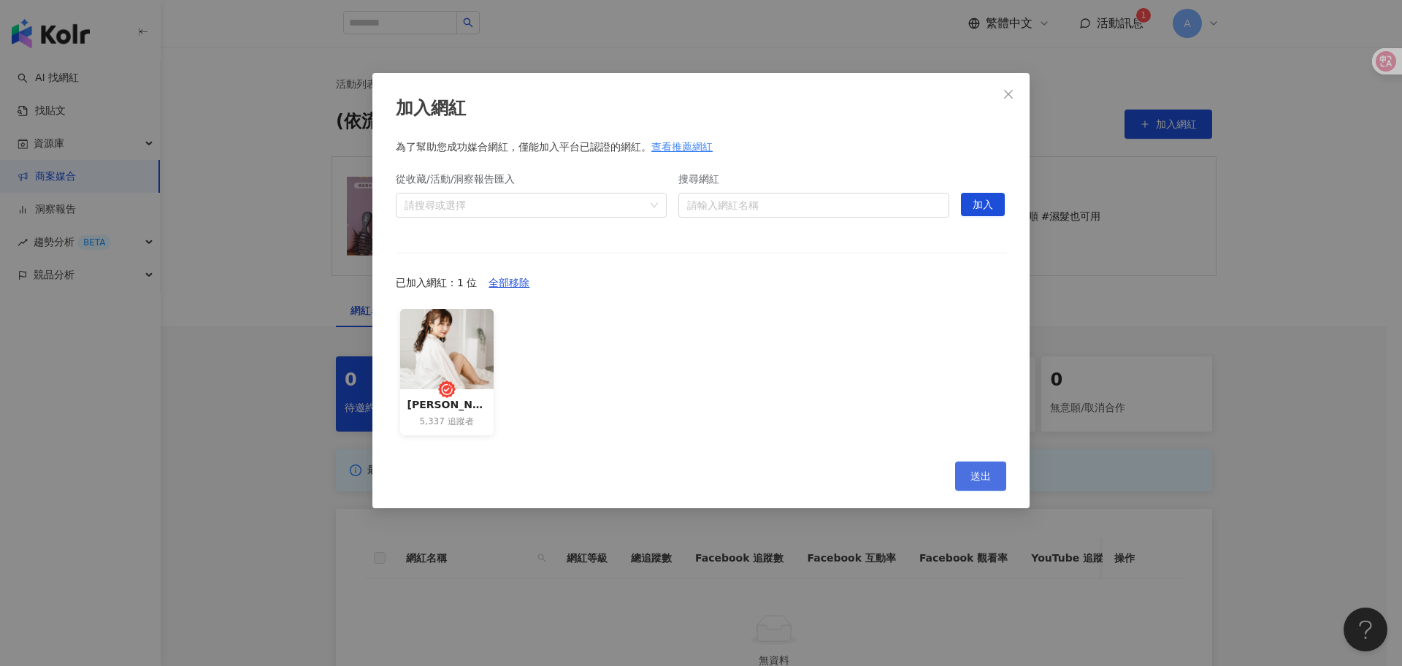 The height and width of the screenshot is (666, 1402). Describe the element at coordinates (983, 204) in the screenshot. I see `button: 加入` at that location.